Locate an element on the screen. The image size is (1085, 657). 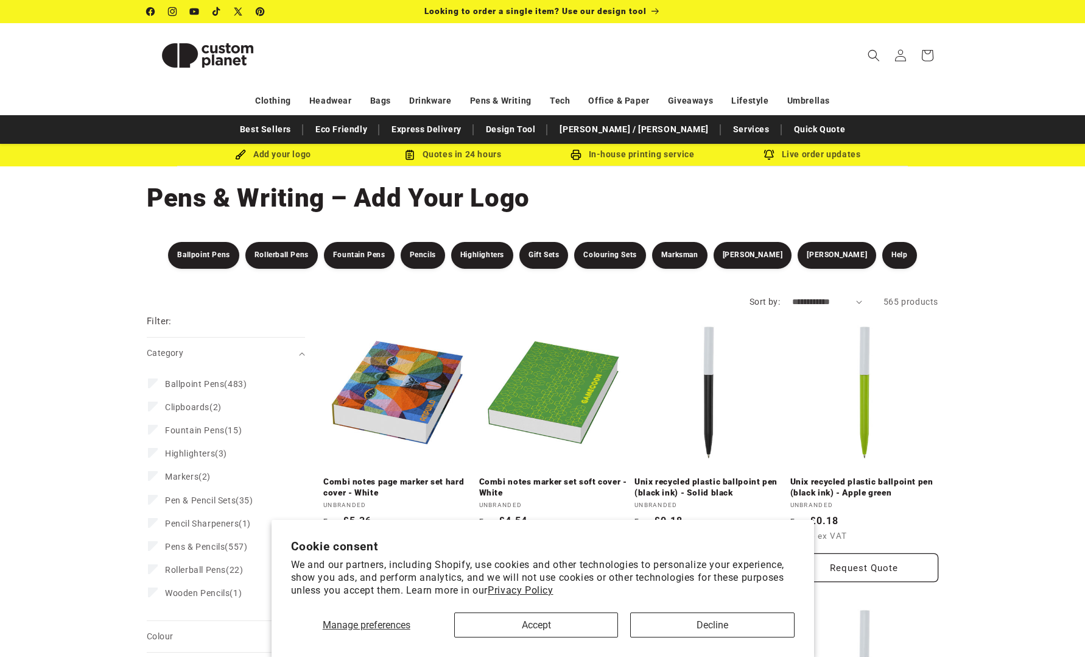
nav: Pens & Writing Filters is located at coordinates (543, 255).